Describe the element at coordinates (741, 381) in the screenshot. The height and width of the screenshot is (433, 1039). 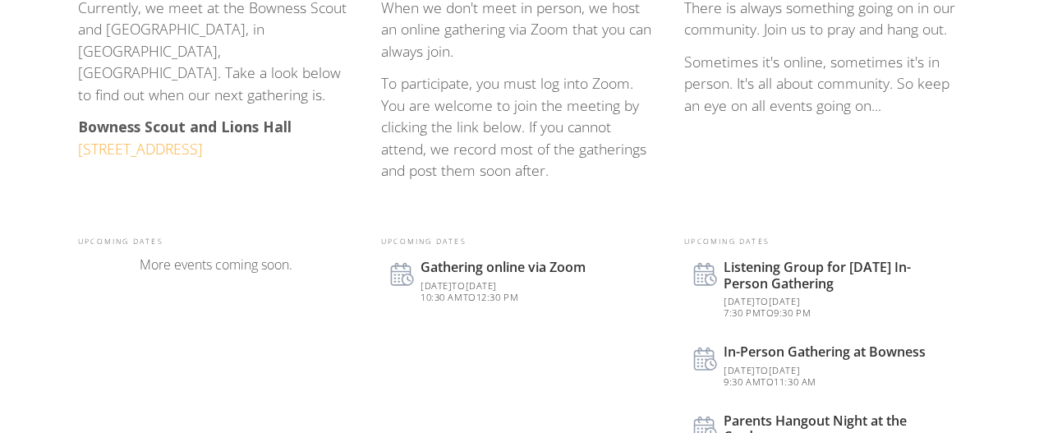
I see `div: 9:30 am` at that location.